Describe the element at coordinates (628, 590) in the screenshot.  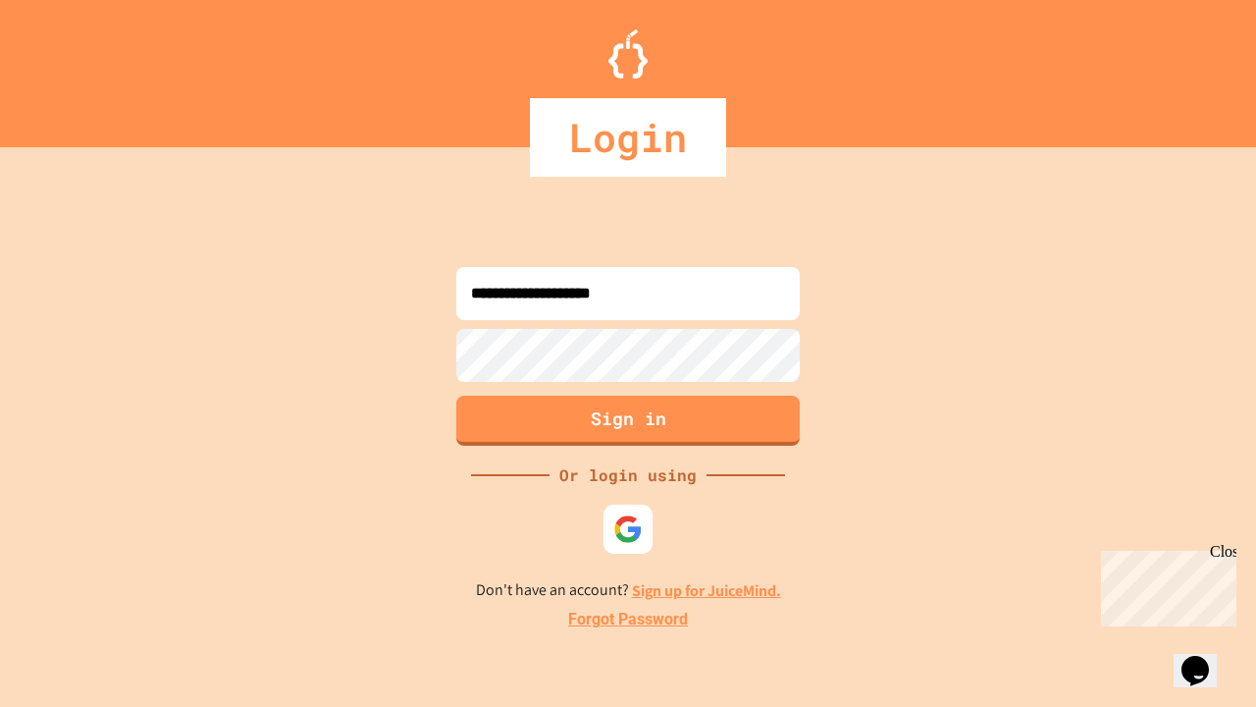
I see `p: Don't have an account?` at that location.